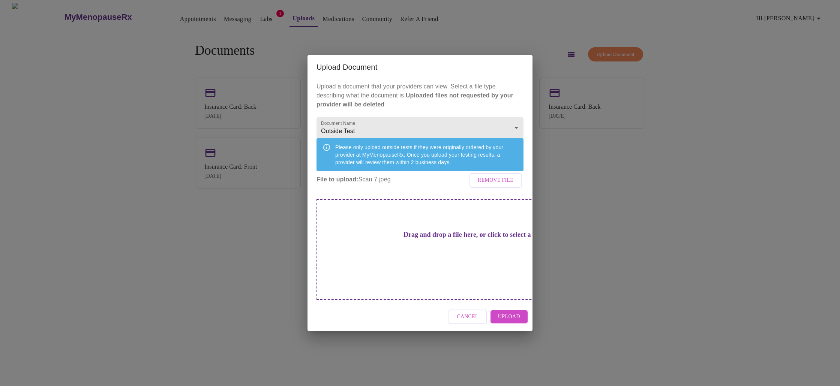  What do you see at coordinates (337, 179) in the screenshot?
I see `strong: File to upload:` at bounding box center [337, 179].